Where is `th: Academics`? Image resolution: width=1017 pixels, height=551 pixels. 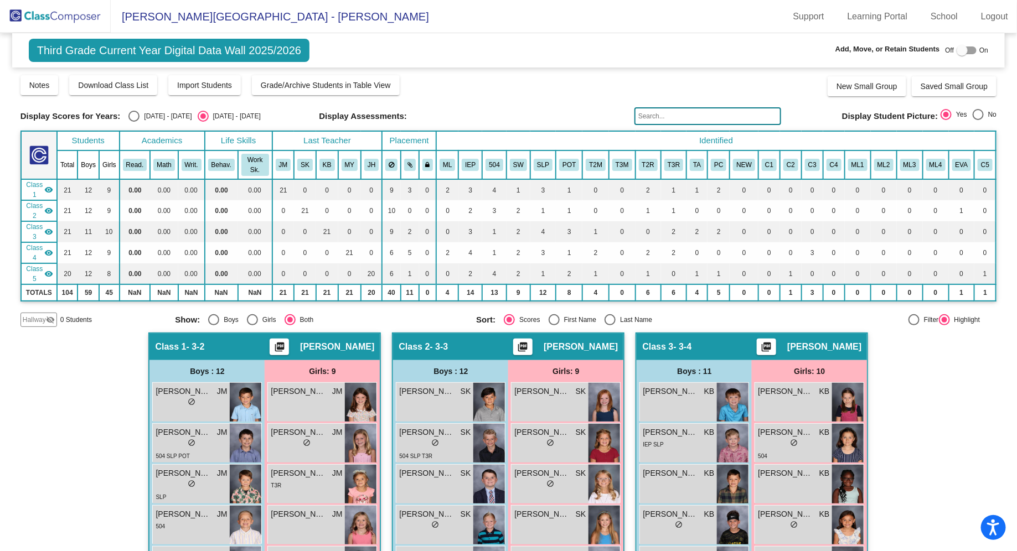
th: Academics is located at coordinates (162, 141).